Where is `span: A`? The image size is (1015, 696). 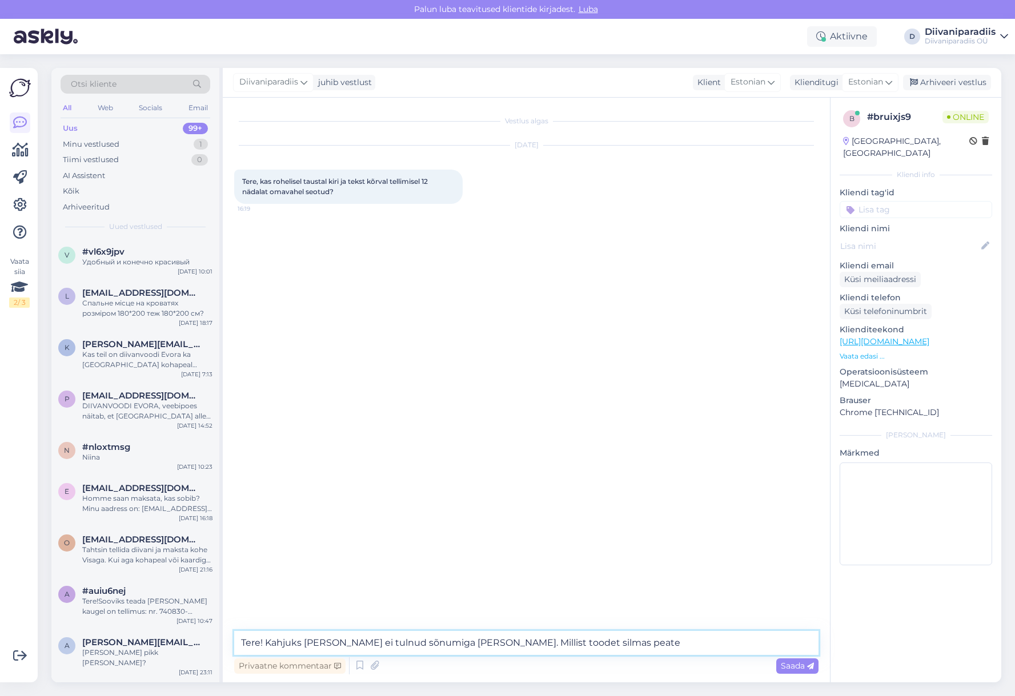
span: A is located at coordinates (67, 645).